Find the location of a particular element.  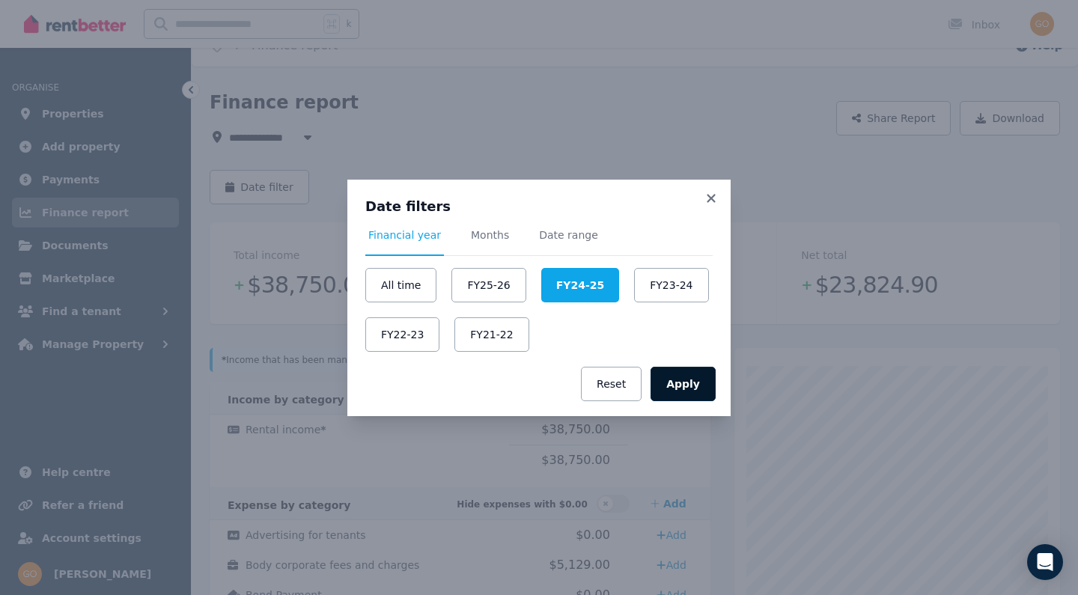

span: Date range is located at coordinates (568, 235).